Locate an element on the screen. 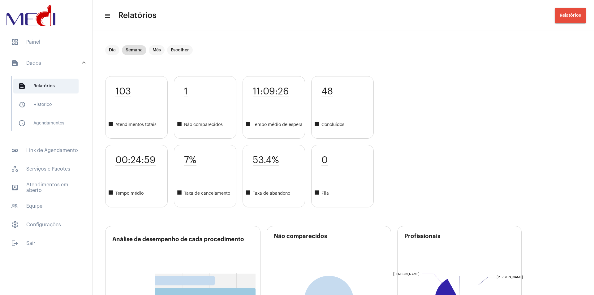 The image size is (594, 295). div: sidenav iconDados is located at coordinates (48, 106).